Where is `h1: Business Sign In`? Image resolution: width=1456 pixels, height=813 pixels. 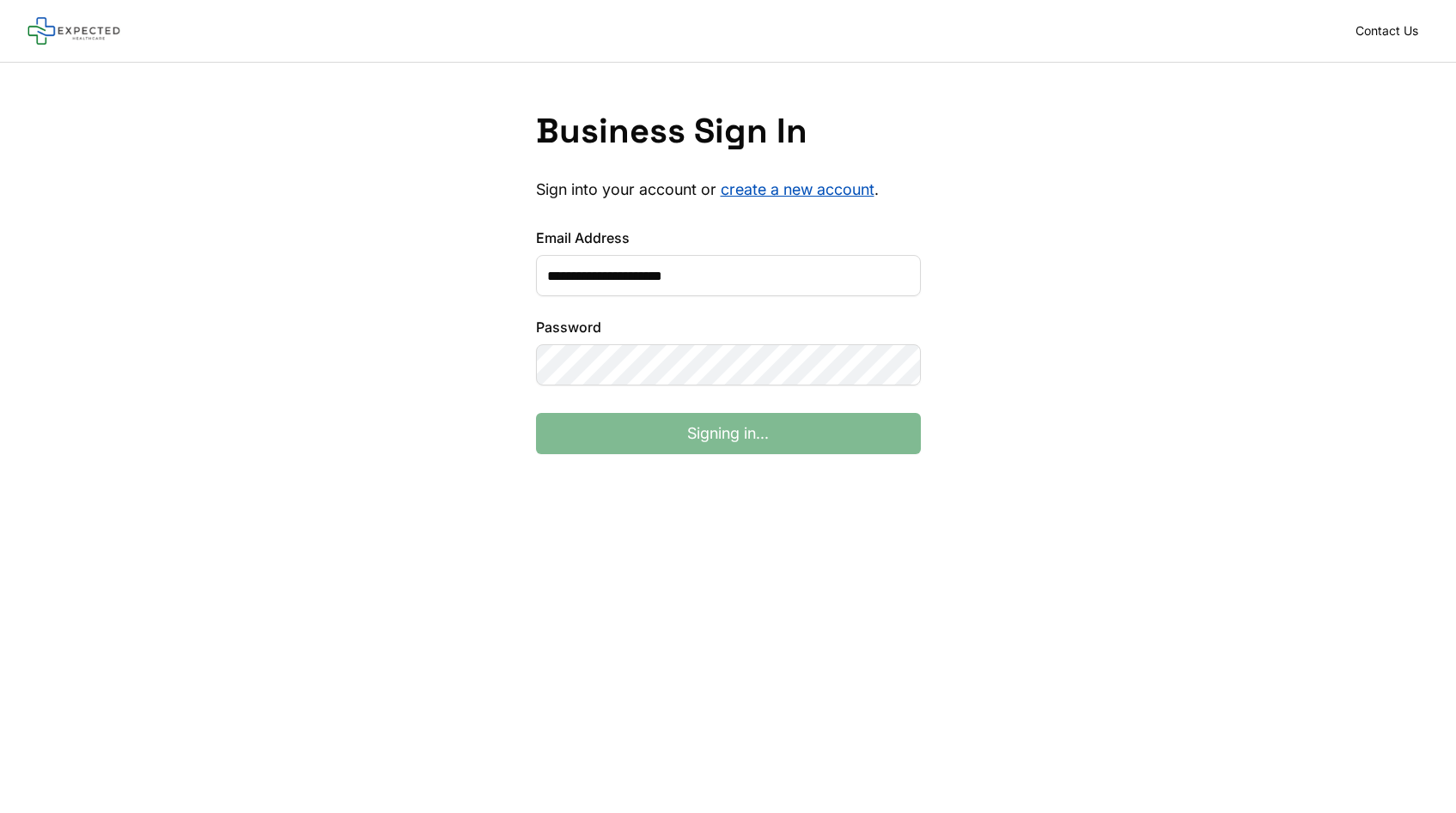 h1: Business Sign In is located at coordinates (728, 131).